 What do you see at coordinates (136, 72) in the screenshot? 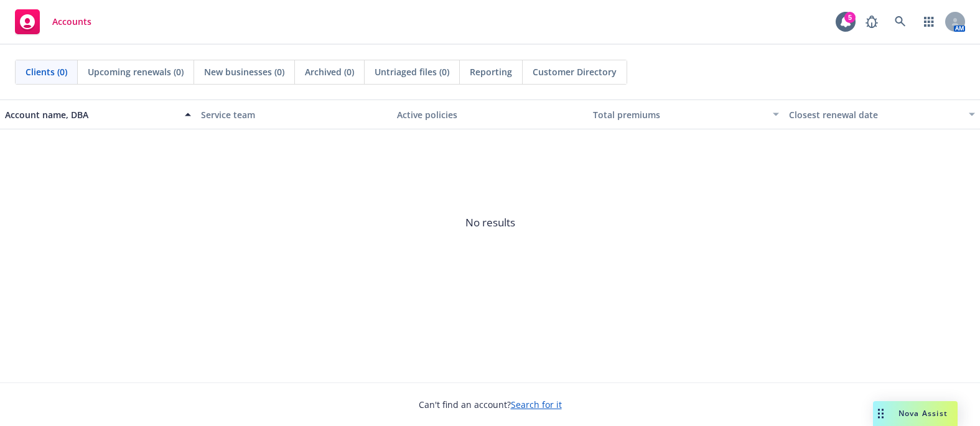
I see `span: Upcoming renewals (0)` at bounding box center [136, 72].